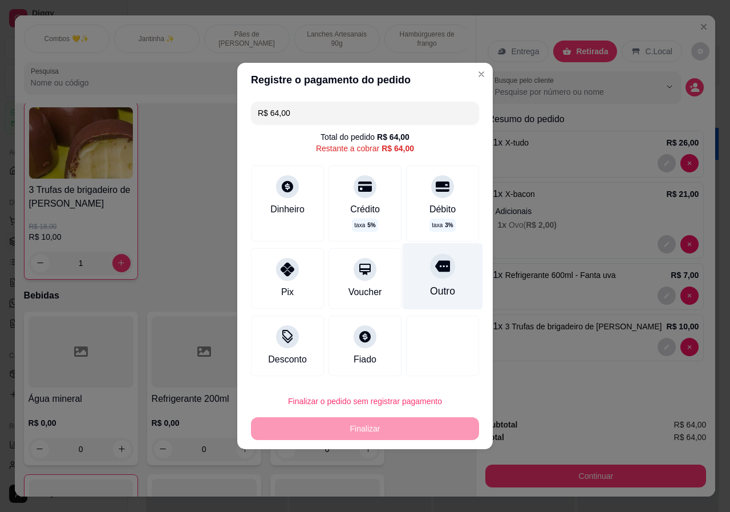 Image resolution: width=730 pixels, height=512 pixels. Describe the element at coordinates (365, 292) in the screenshot. I see `div: Voucher` at that location.